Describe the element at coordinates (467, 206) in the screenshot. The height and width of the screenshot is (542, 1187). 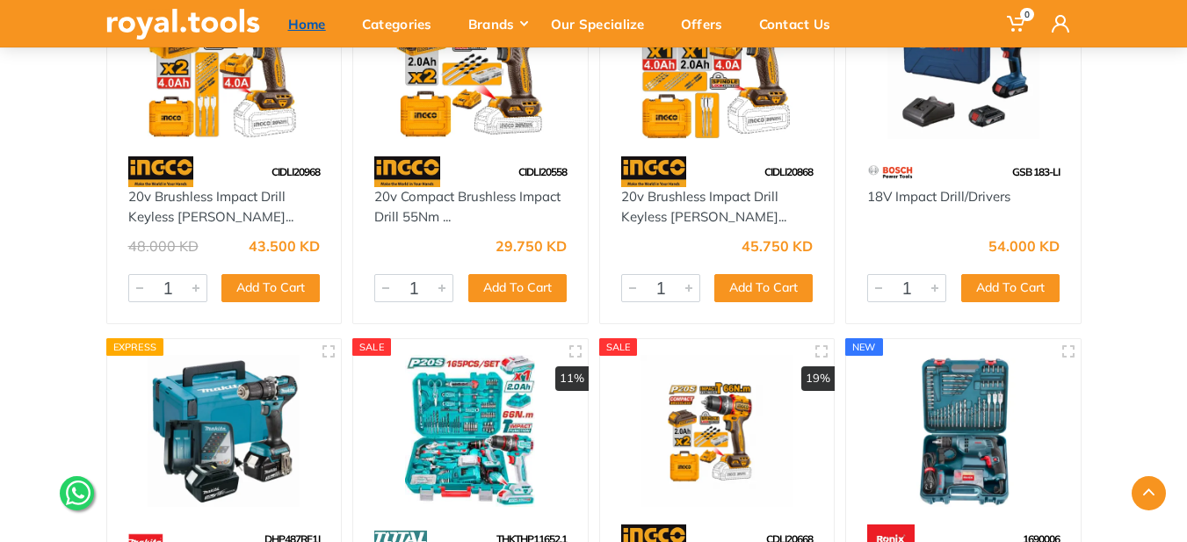
I see `a: 20v Compact Brushless Impact Drill 55Nm ...` at that location.